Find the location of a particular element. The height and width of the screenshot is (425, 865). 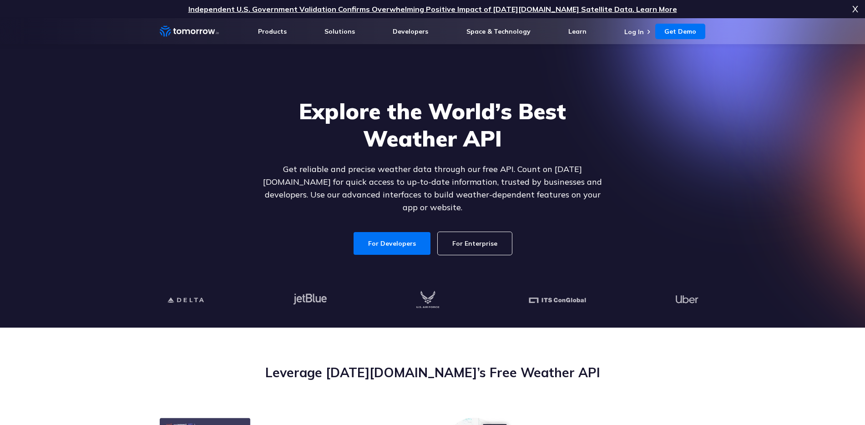

a: Solutions is located at coordinates (339, 31).